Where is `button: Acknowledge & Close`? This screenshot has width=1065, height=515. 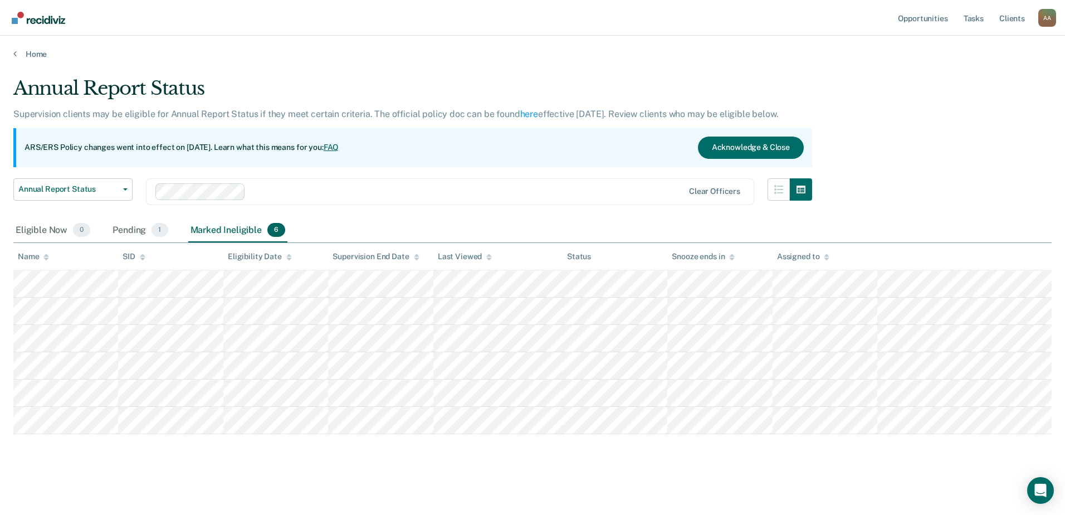
button: Acknowledge & Close is located at coordinates (751, 148).